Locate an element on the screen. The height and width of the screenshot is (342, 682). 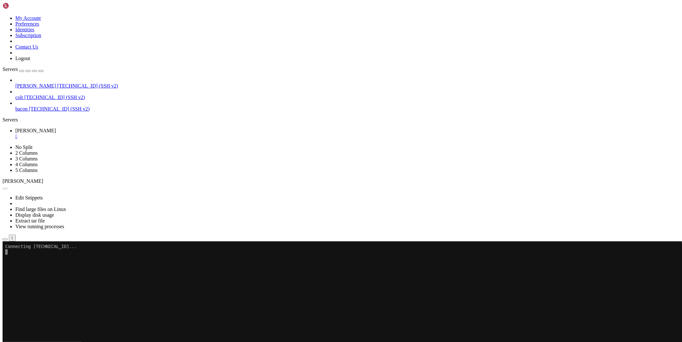
a: Servers is located at coordinates (23, 69).